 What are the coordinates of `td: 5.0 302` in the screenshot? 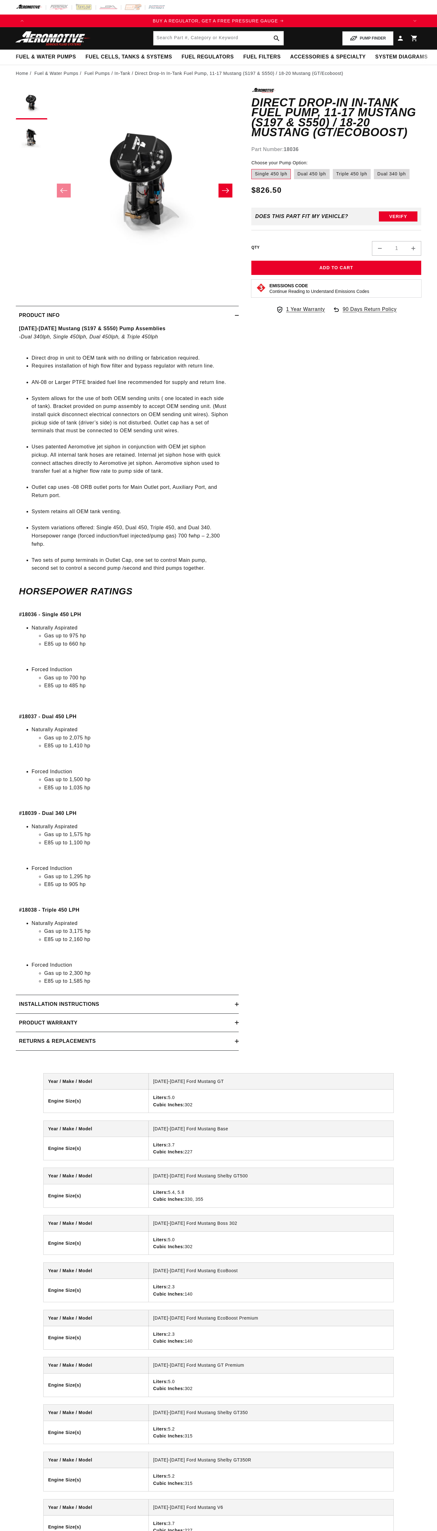 It's located at (271, 1243).